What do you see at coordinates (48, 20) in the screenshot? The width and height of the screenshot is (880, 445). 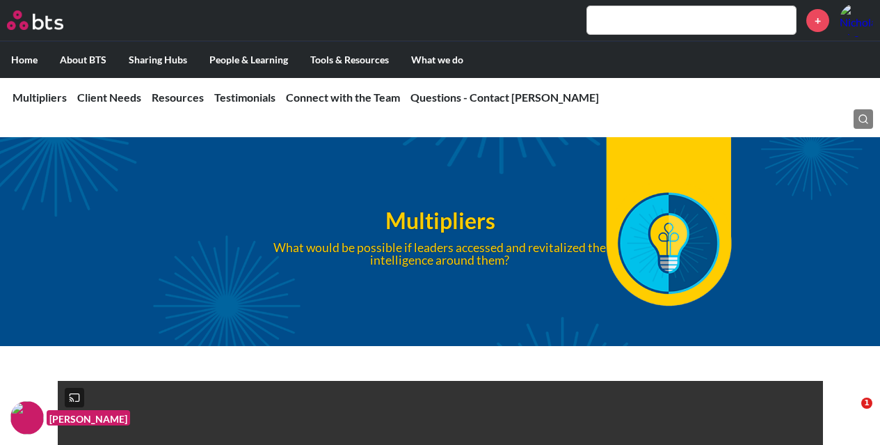 I see `a: Go home` at bounding box center [48, 20].